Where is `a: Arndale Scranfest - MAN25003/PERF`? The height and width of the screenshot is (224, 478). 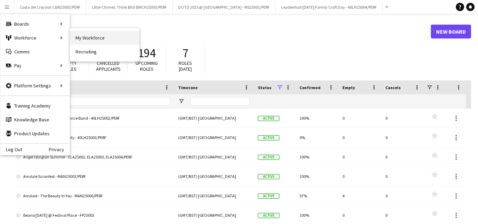 a: Arndale Scranfest - MAN25003/PERF is located at coordinates (93, 177).